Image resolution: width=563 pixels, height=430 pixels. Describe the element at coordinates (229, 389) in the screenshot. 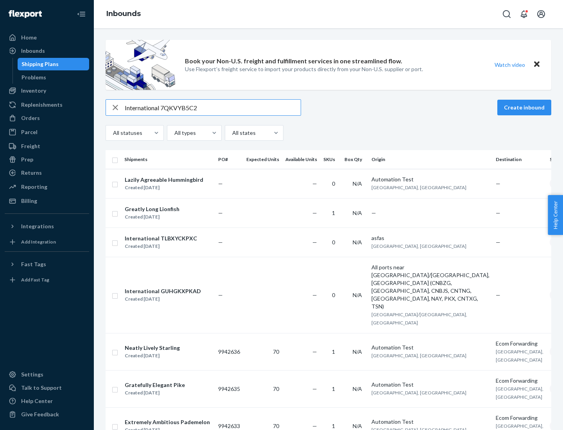

I see `td: 9942635` at that location.